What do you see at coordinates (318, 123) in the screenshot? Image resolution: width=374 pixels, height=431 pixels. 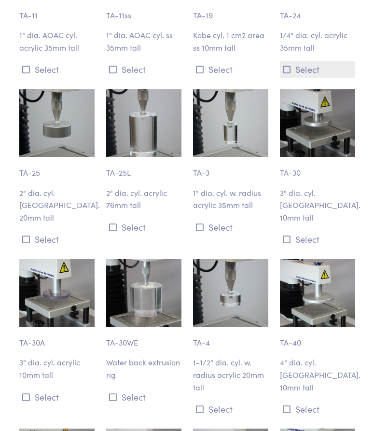 I see `img: cylinder_ta-30_3-inch-diameter.jpg` at bounding box center [318, 123].